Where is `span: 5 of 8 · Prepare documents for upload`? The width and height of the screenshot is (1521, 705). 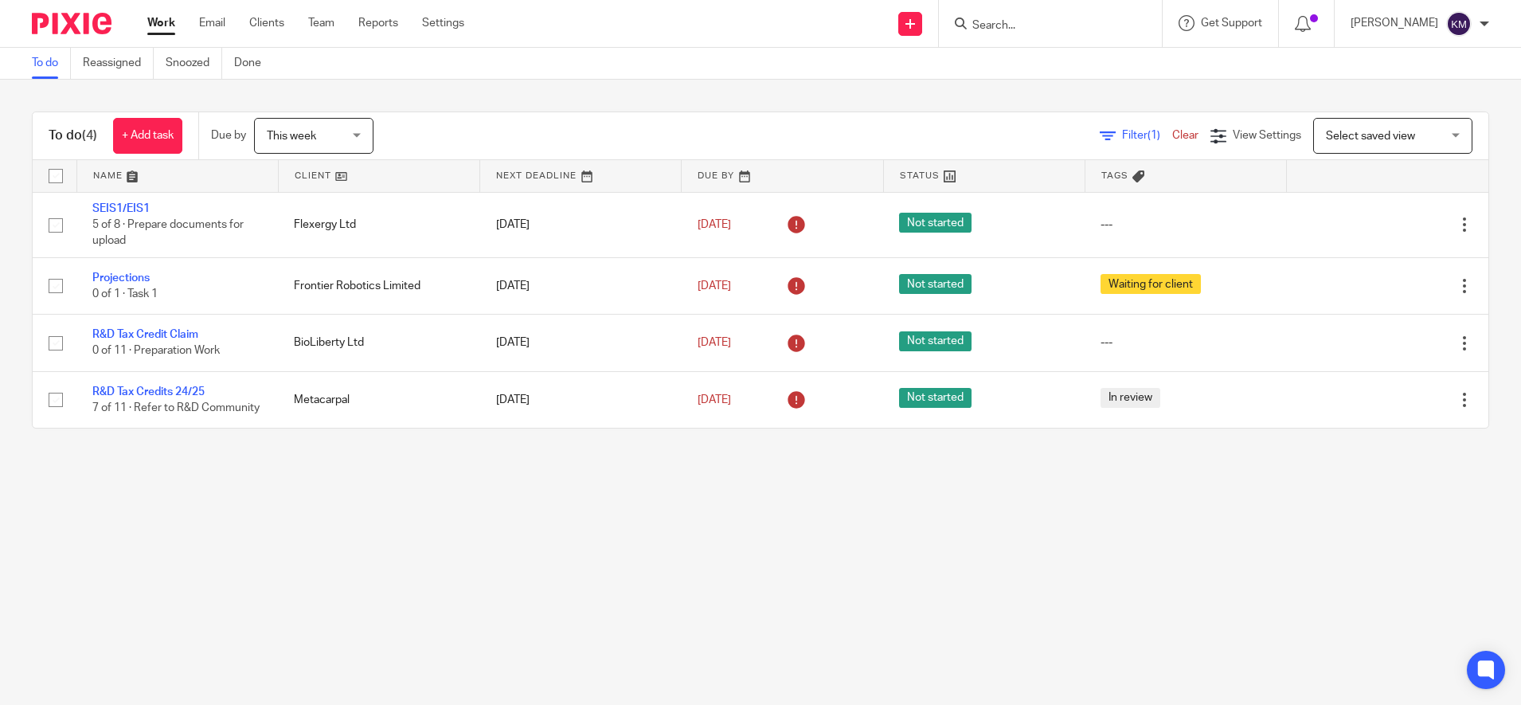
span: 5 of 8 · Prepare documents for upload is located at coordinates (168, 232).